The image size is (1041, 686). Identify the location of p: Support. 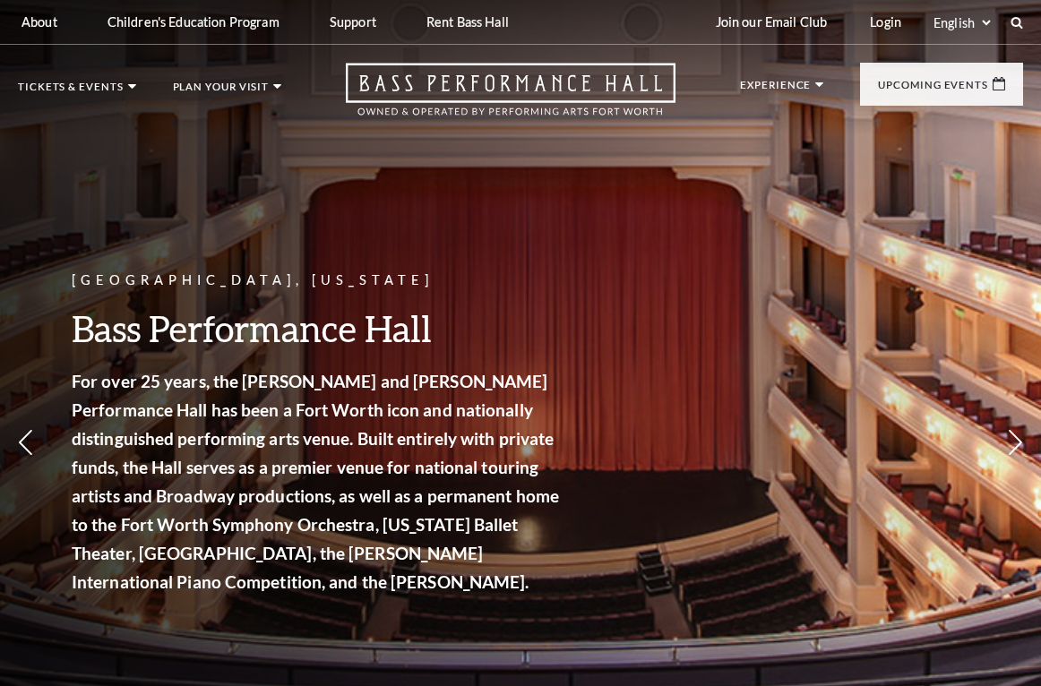
(353, 21).